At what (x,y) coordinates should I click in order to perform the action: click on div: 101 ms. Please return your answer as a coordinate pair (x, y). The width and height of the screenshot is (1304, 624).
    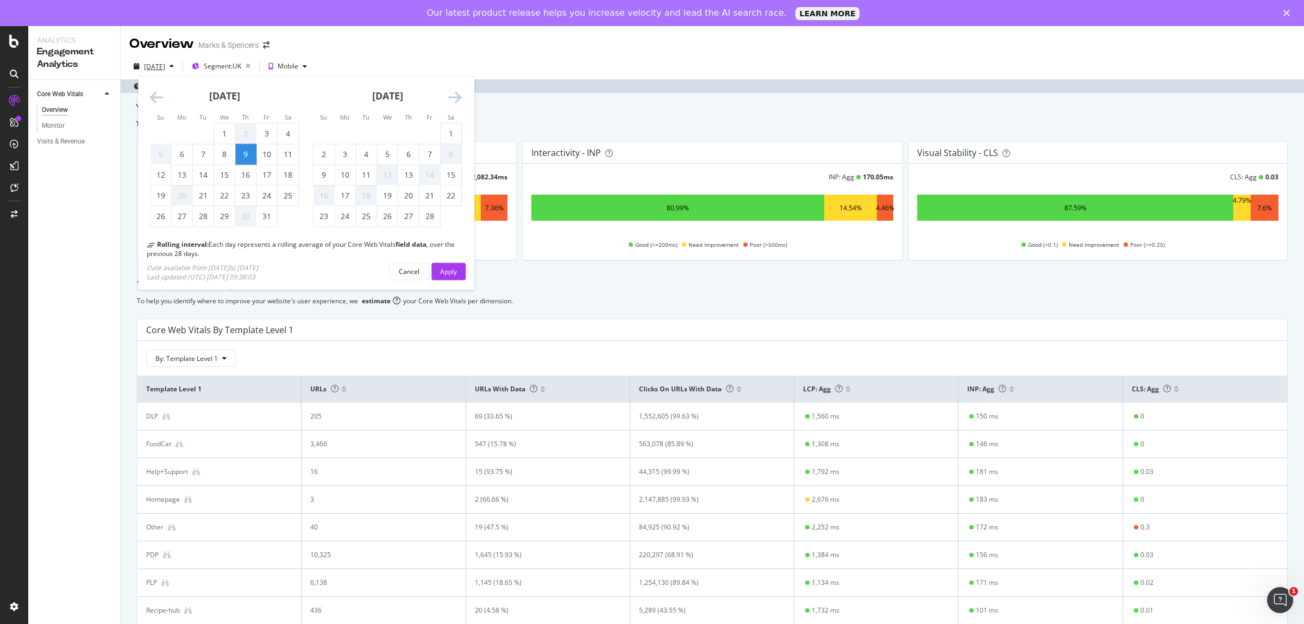
    Looking at the image, I should click on (987, 610).